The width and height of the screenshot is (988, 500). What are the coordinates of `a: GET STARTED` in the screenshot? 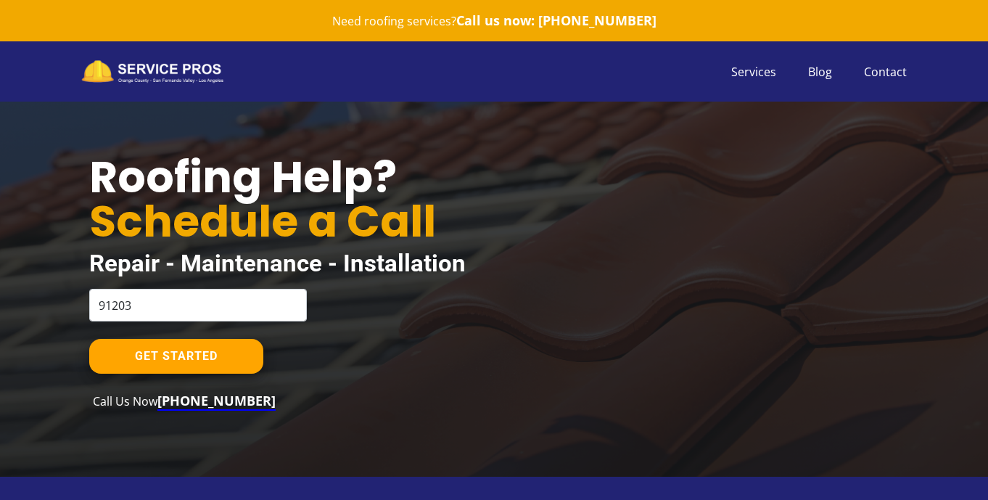 It's located at (176, 356).